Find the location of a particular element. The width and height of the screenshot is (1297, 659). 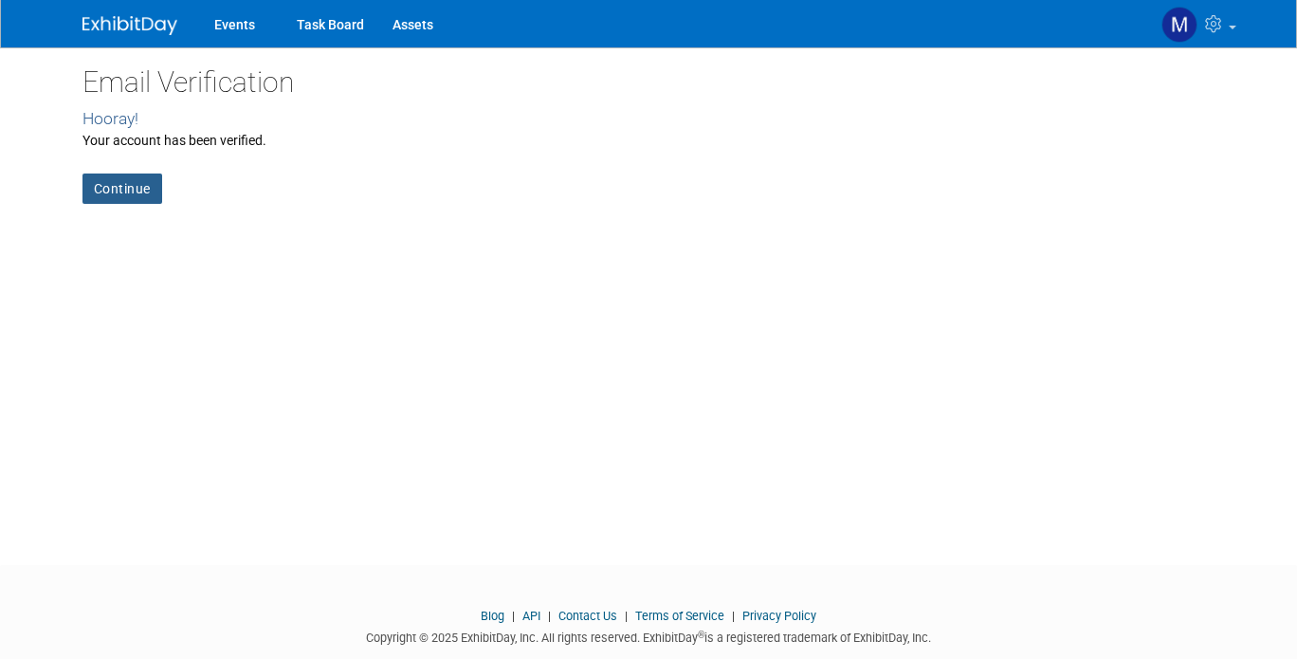

img: ExhibitDay is located at coordinates (130, 26).